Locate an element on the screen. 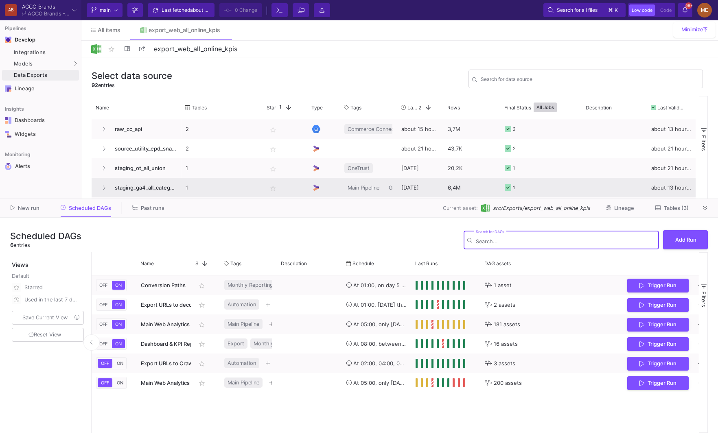  span: 1 asset is located at coordinates (503, 285).